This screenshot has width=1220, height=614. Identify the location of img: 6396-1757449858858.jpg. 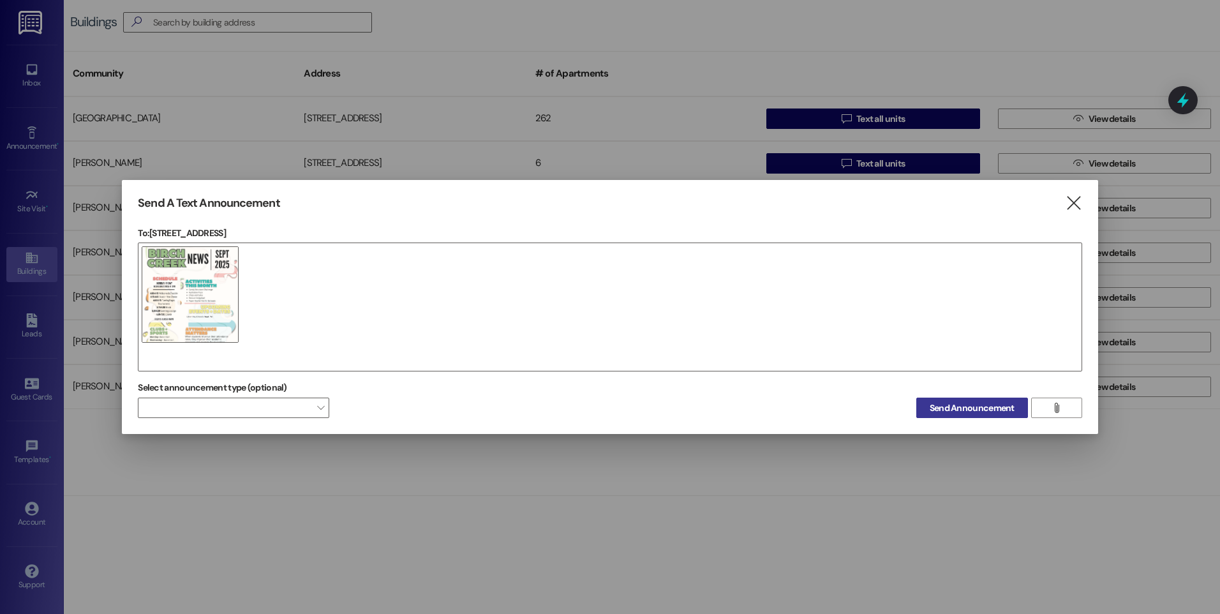
(190, 295).